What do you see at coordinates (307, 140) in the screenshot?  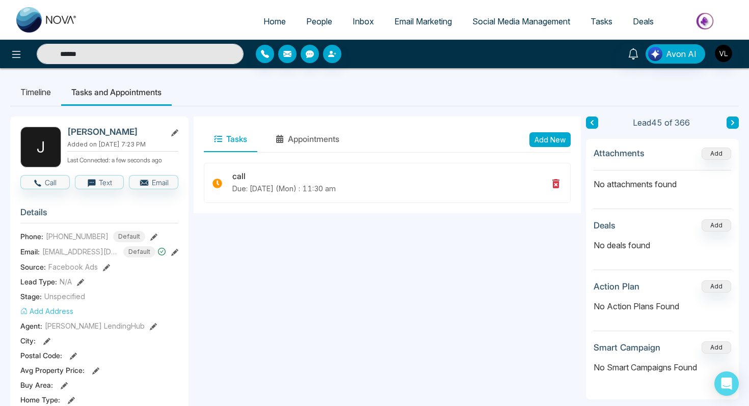 I see `button: Appointments` at bounding box center [307, 140].